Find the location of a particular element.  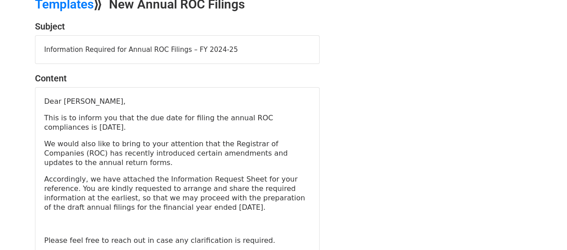

h4: Subject is located at coordinates (177, 26).